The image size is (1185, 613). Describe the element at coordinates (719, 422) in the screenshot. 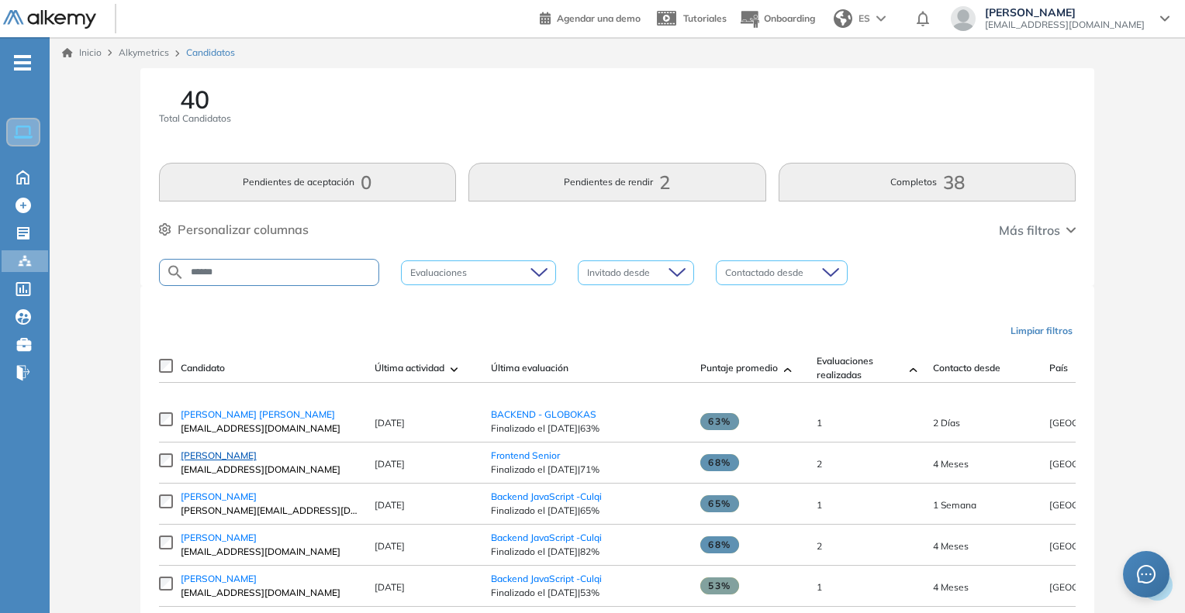

I see `span: 63%` at that location.